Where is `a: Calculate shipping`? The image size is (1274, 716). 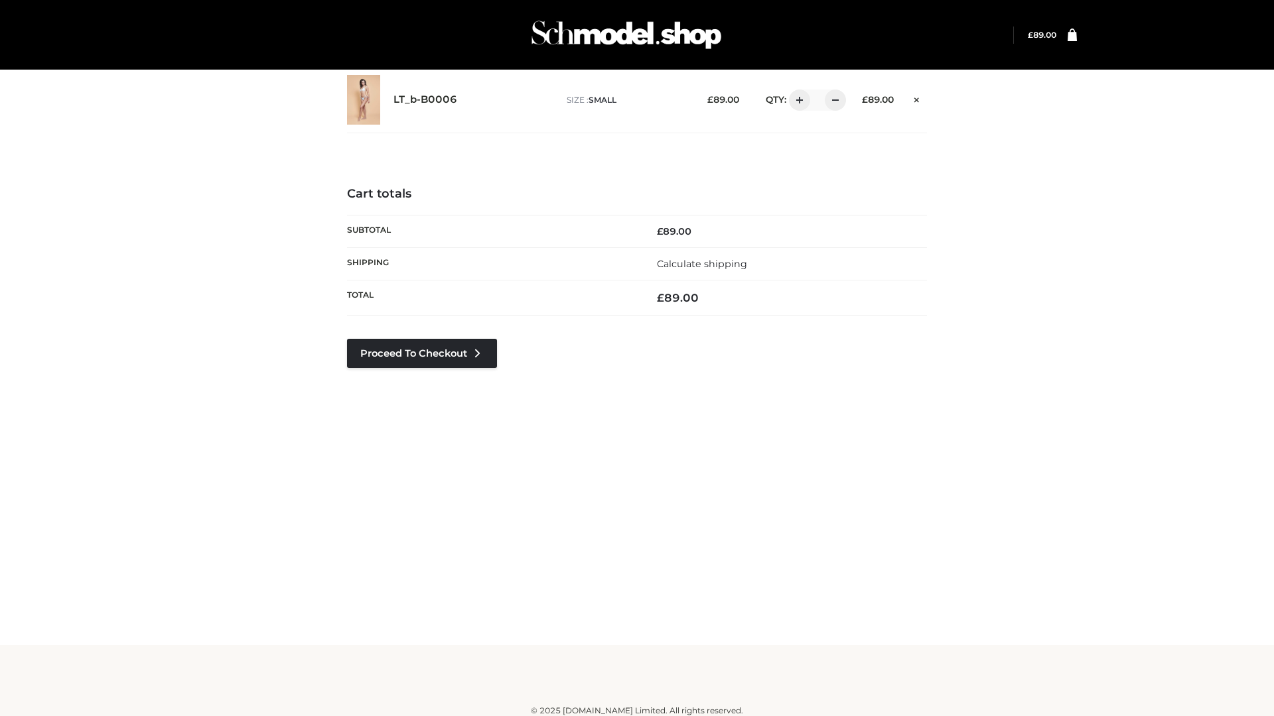
a: Calculate shipping is located at coordinates (702, 264).